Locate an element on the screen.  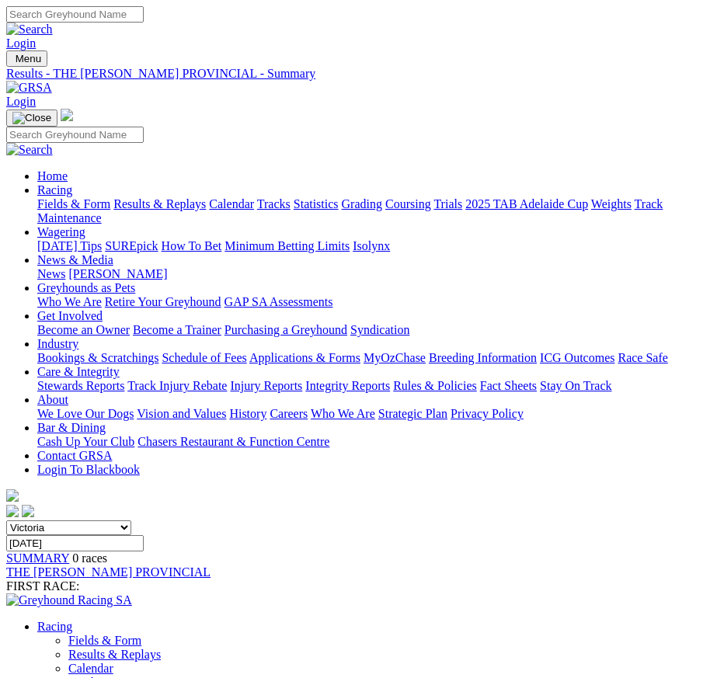
a: Schedule of Fees is located at coordinates (204, 357).